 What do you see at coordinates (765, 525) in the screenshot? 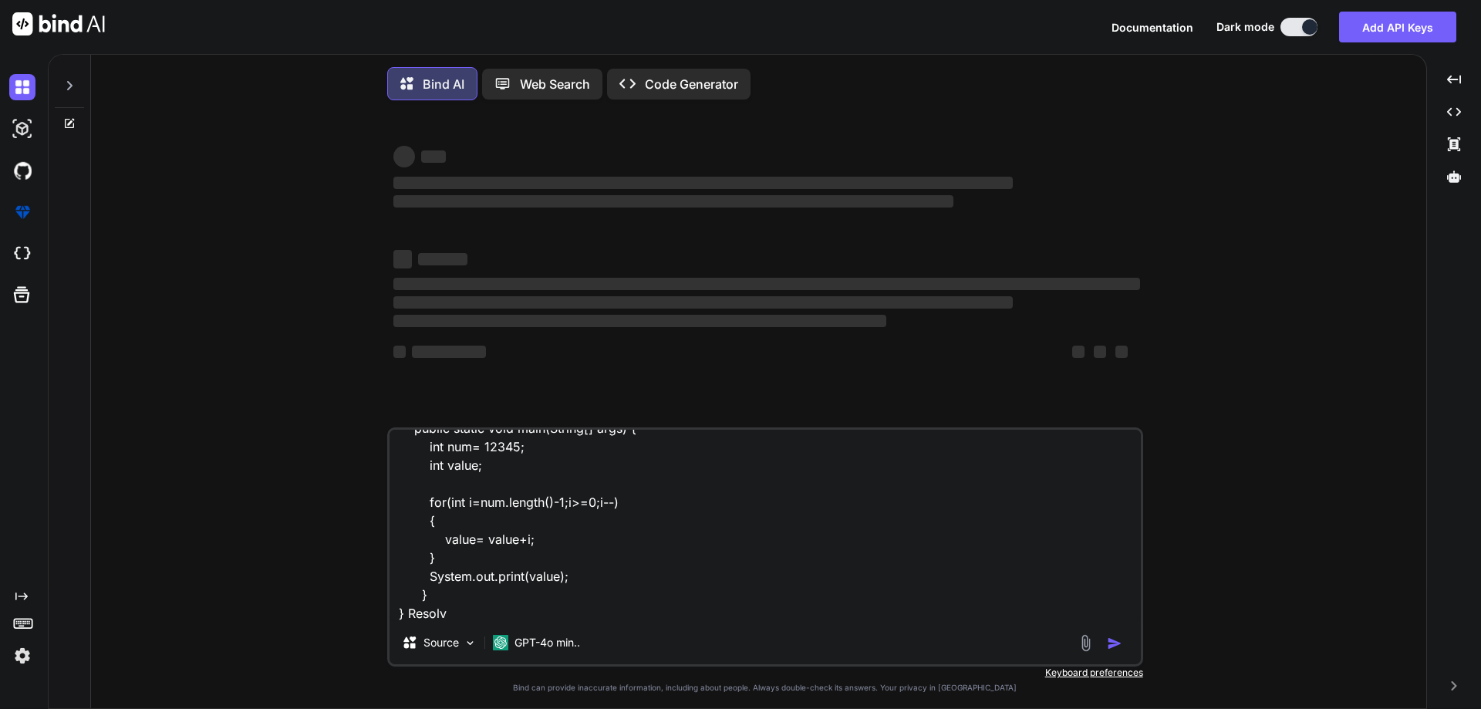
I see `textarea: import java.util.*; class Main { public static void main(String[] args) { int num= 12345; int val...` at bounding box center [765, 525].